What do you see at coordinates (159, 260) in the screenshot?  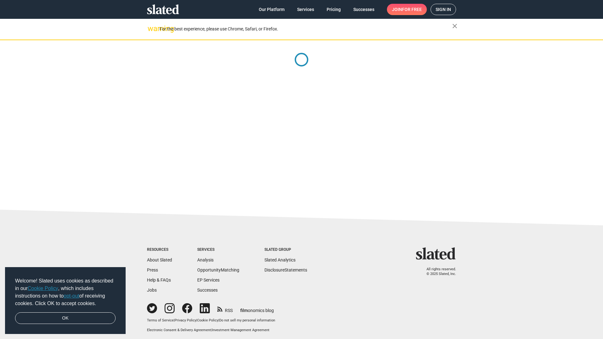 I see `a: About Slated` at bounding box center [159, 260].